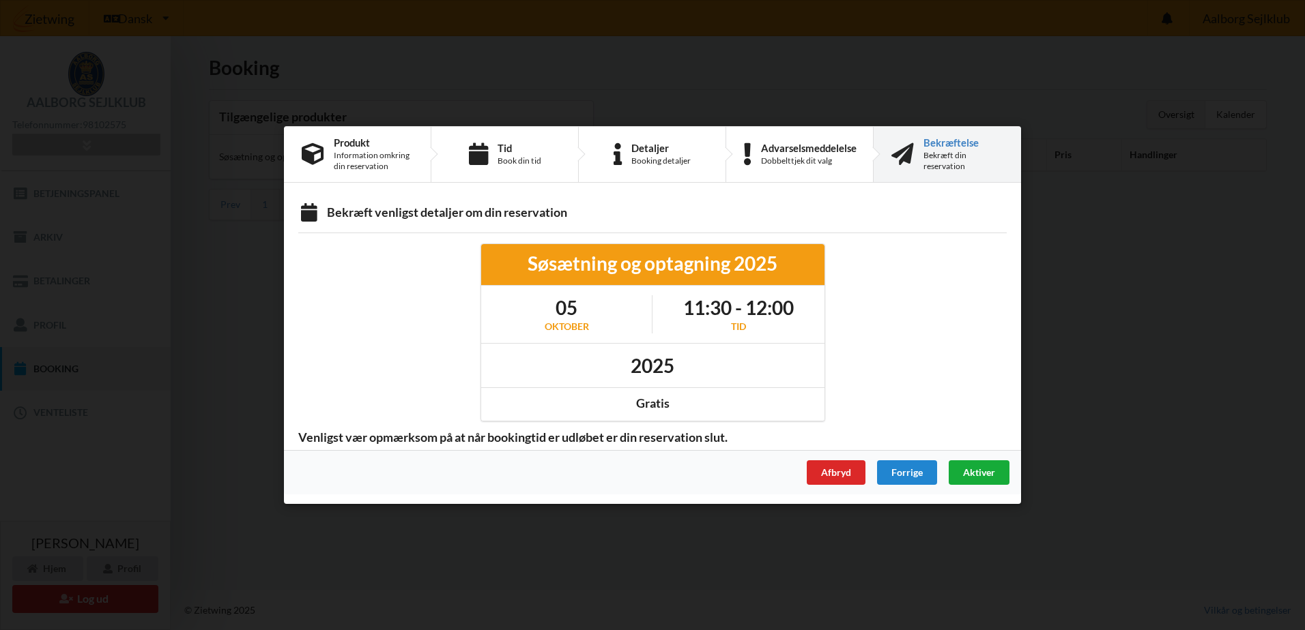  Describe the element at coordinates (652, 214) in the screenshot. I see `div: Bekræft venligst detaljer om din reservation` at that location.